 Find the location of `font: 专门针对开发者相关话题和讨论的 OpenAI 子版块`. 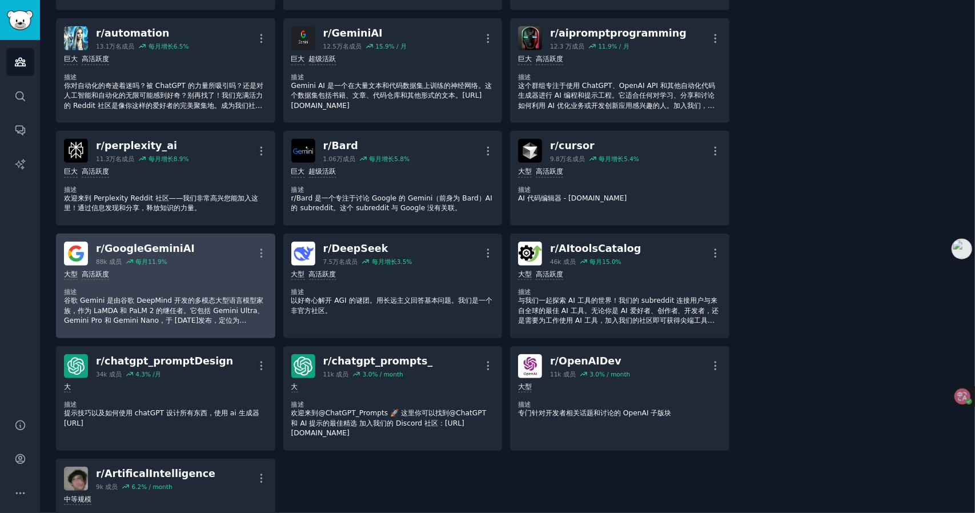

font: 专门针对开发者相关话题和讨论的 OpenAI 子版块 is located at coordinates (594, 413).